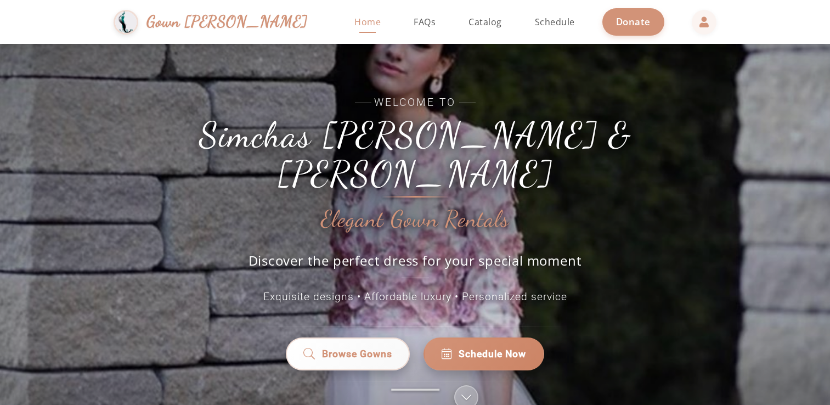 This screenshot has height=405, width=830. I want to click on p: Exquisite designs • Affordable luxury • Personalized service, so click(416, 297).